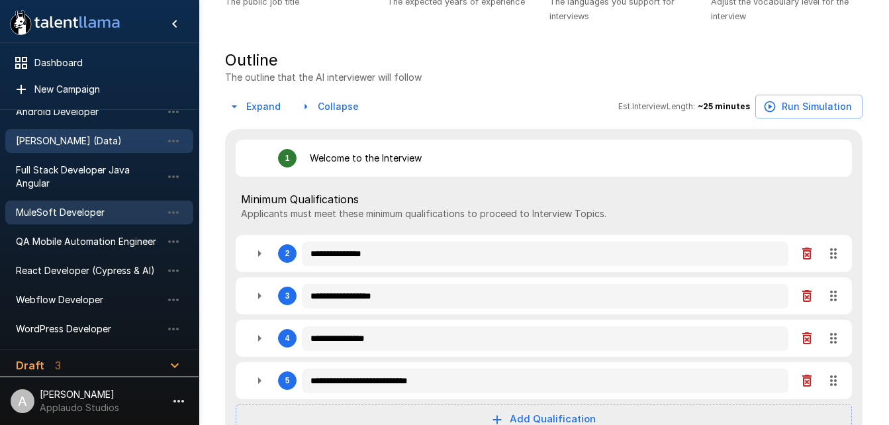 This screenshot has height=425, width=889. Describe the element at coordinates (365, 158) in the screenshot. I see `p: Welcome to the Interview` at that location.